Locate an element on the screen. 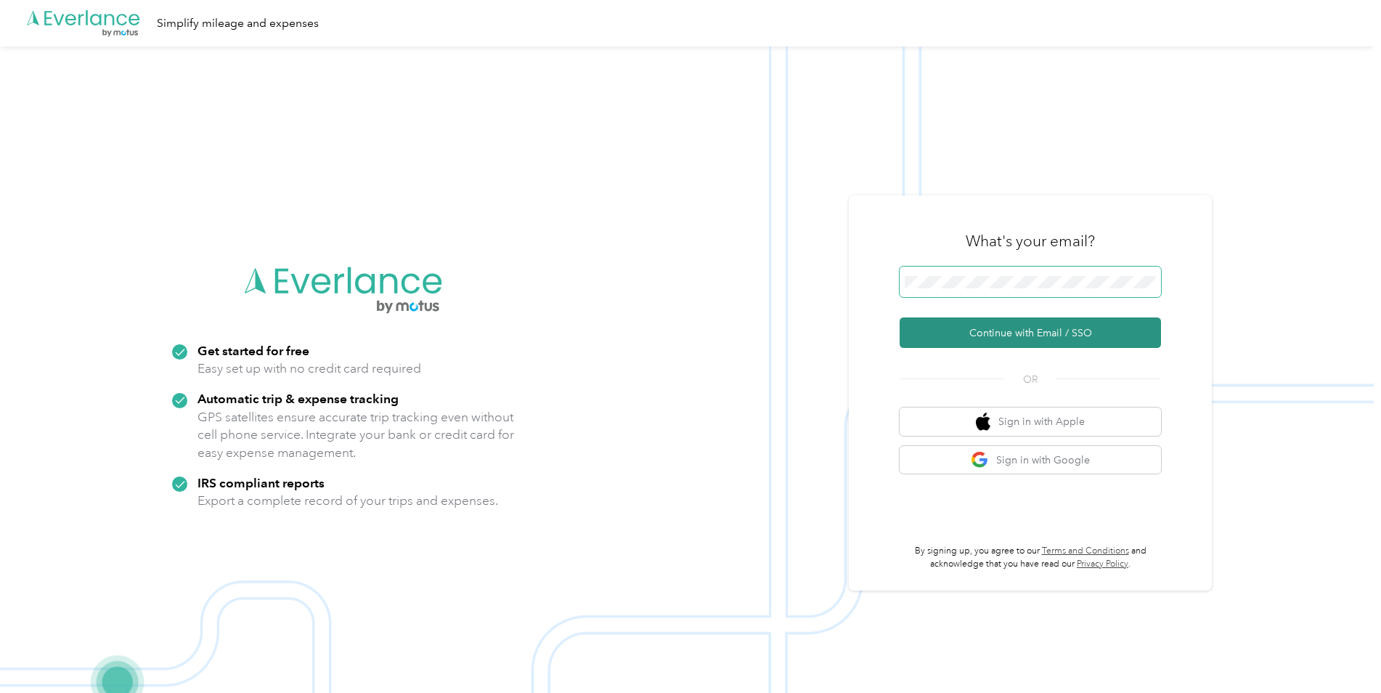 This screenshot has height=693, width=1381. p: Easy set up with no credit card required is located at coordinates (309, 368).